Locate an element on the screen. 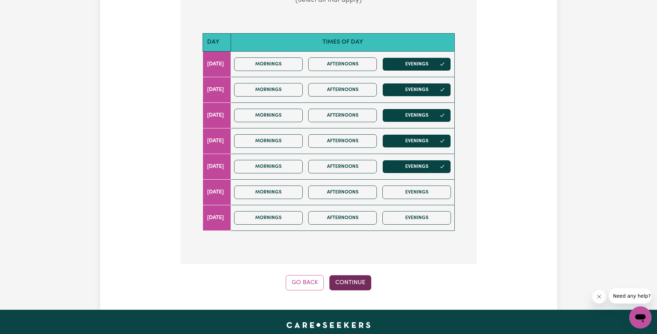  button: Go Back is located at coordinates (305, 283).